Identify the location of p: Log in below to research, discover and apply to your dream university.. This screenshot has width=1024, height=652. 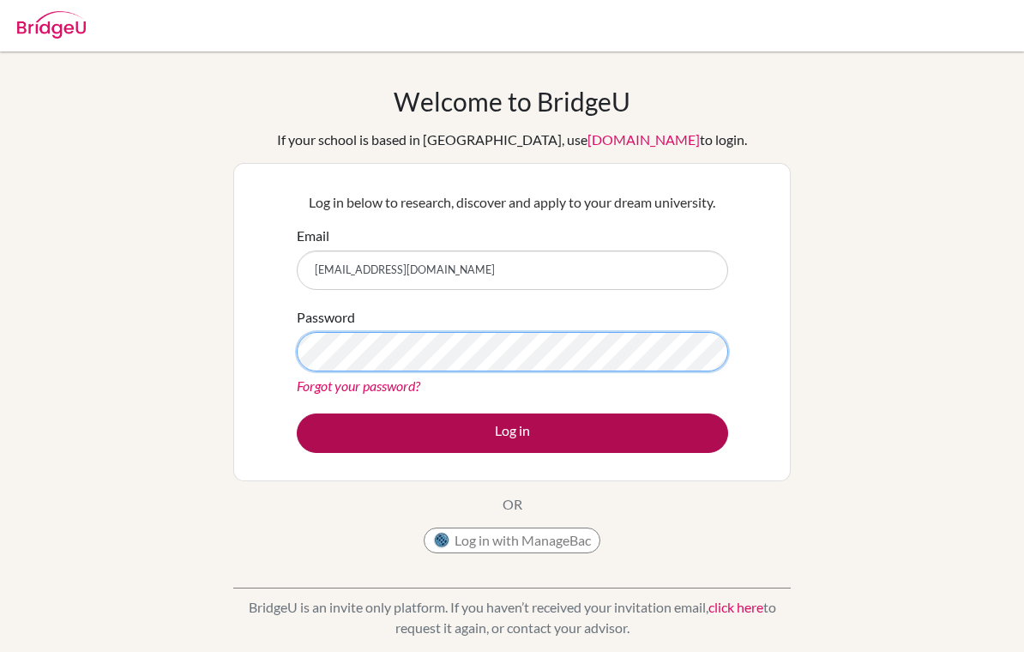
(512, 202).